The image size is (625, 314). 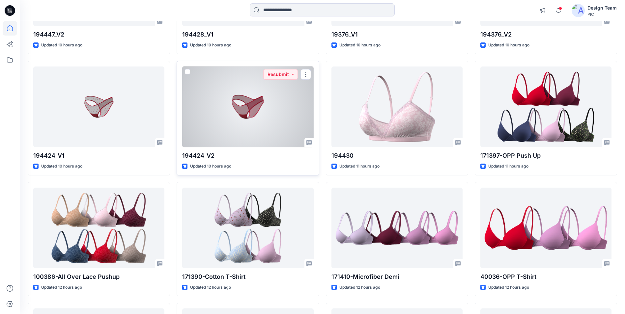 What do you see at coordinates (602, 8) in the screenshot?
I see `div: Design Team` at bounding box center [602, 8].